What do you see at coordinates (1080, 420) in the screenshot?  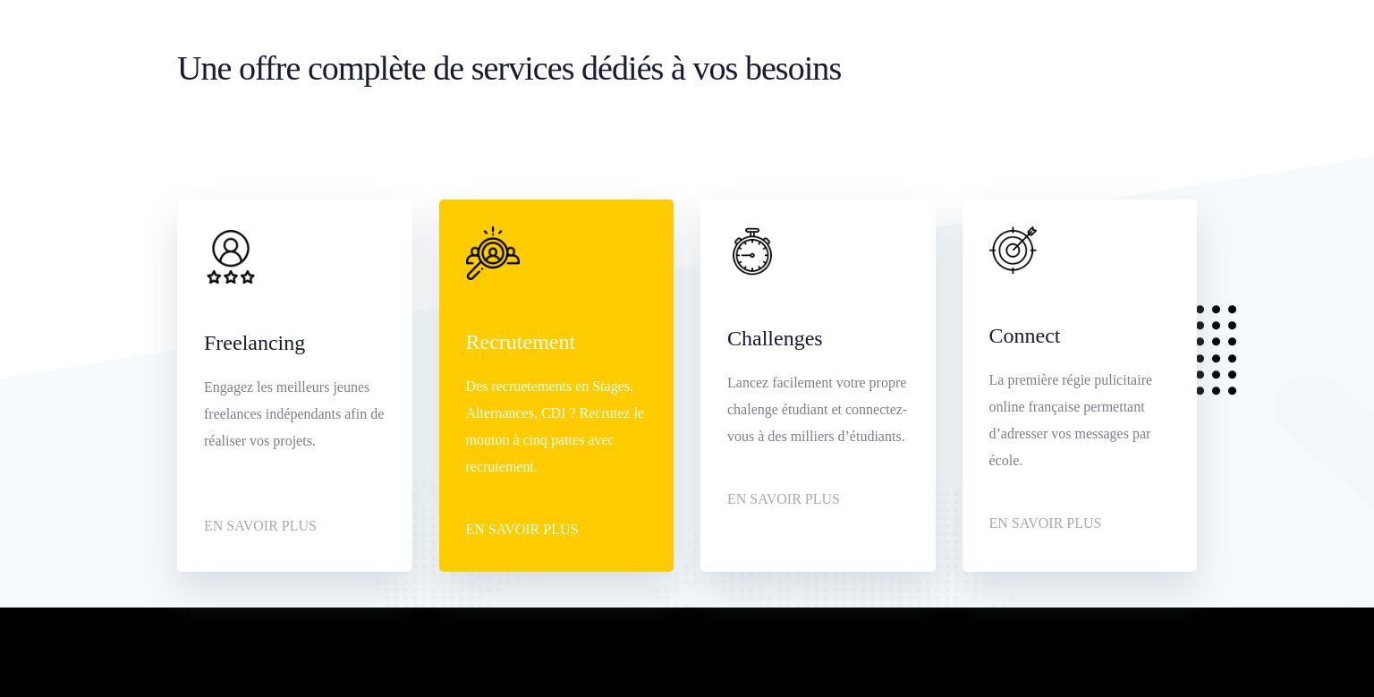 I see `p: La première régie pulicitaire online française permettant d’adresser vos messages par école.` at bounding box center [1080, 420].